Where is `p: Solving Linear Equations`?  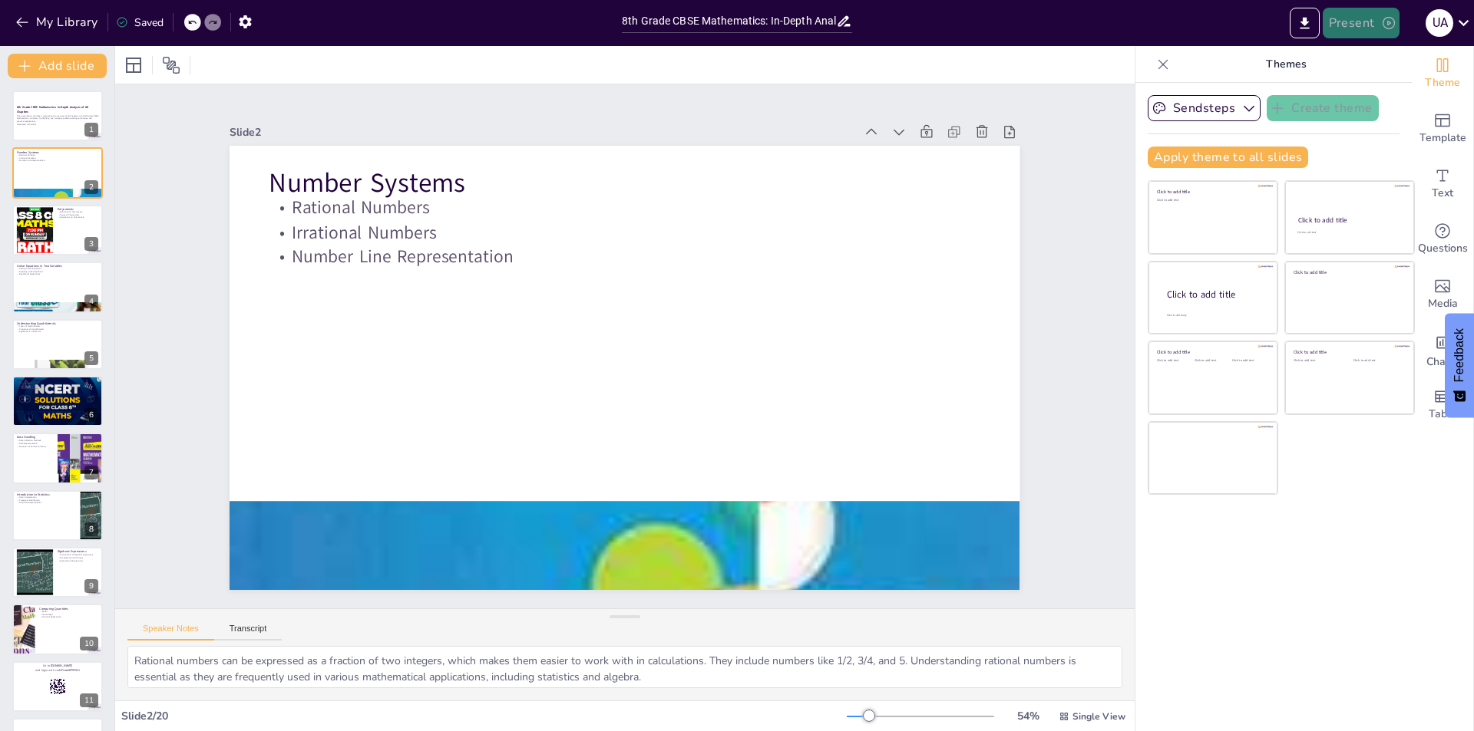
p: Solving Linear Equations is located at coordinates (58, 269).